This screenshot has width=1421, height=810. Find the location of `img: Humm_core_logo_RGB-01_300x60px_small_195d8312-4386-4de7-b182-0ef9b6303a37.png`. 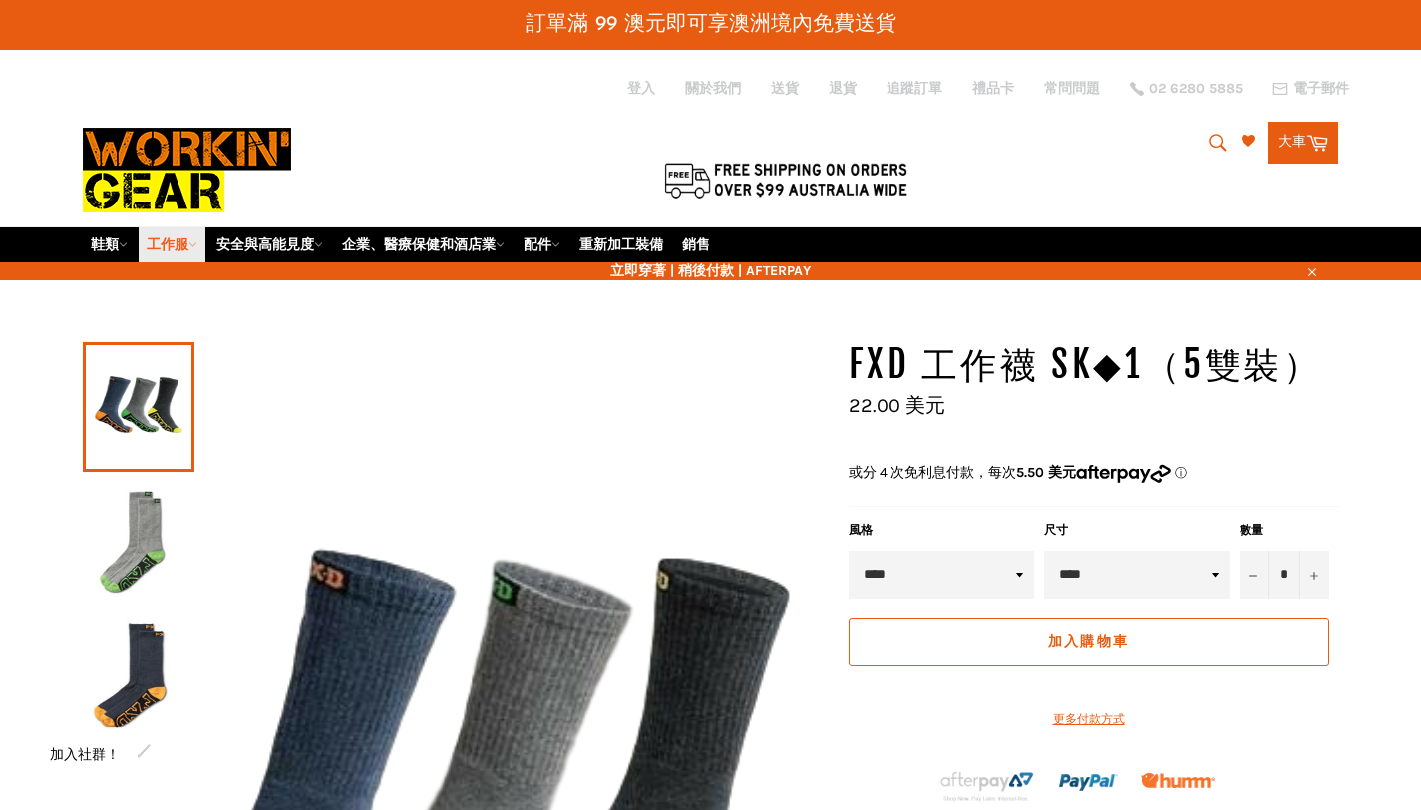

img: Humm_core_logo_RGB-01_300x60px_small_195d8312-4386-4de7-b182-0ef9b6303a37.png is located at coordinates (1178, 780).